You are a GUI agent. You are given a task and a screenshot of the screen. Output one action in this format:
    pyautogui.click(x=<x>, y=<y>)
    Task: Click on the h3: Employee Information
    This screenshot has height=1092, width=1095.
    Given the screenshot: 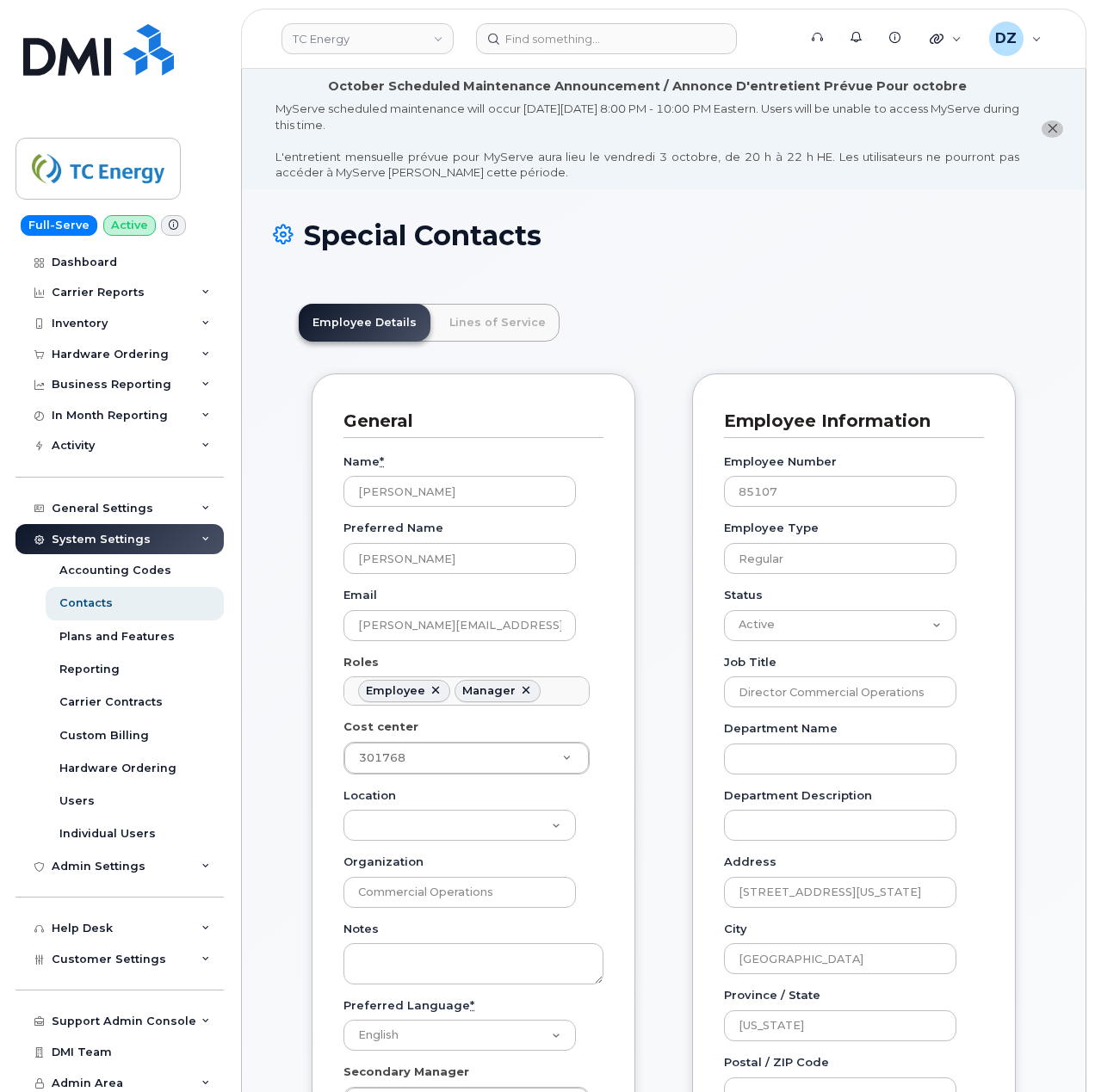 What is the action you would take?
    pyautogui.click(x=847, y=421)
    